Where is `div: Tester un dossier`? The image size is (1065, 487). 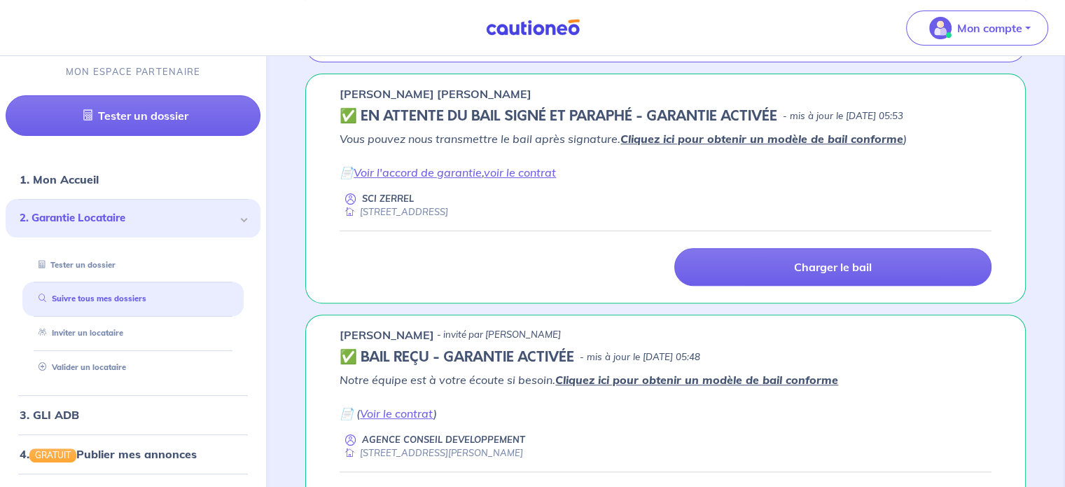
div: Tester un dossier is located at coordinates (133, 265).